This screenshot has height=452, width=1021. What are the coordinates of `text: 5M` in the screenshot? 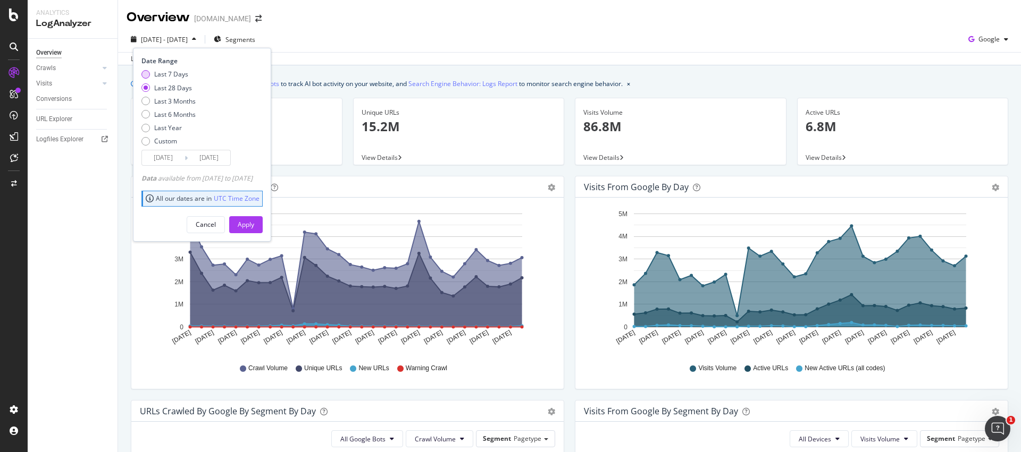 It's located at (622, 214).